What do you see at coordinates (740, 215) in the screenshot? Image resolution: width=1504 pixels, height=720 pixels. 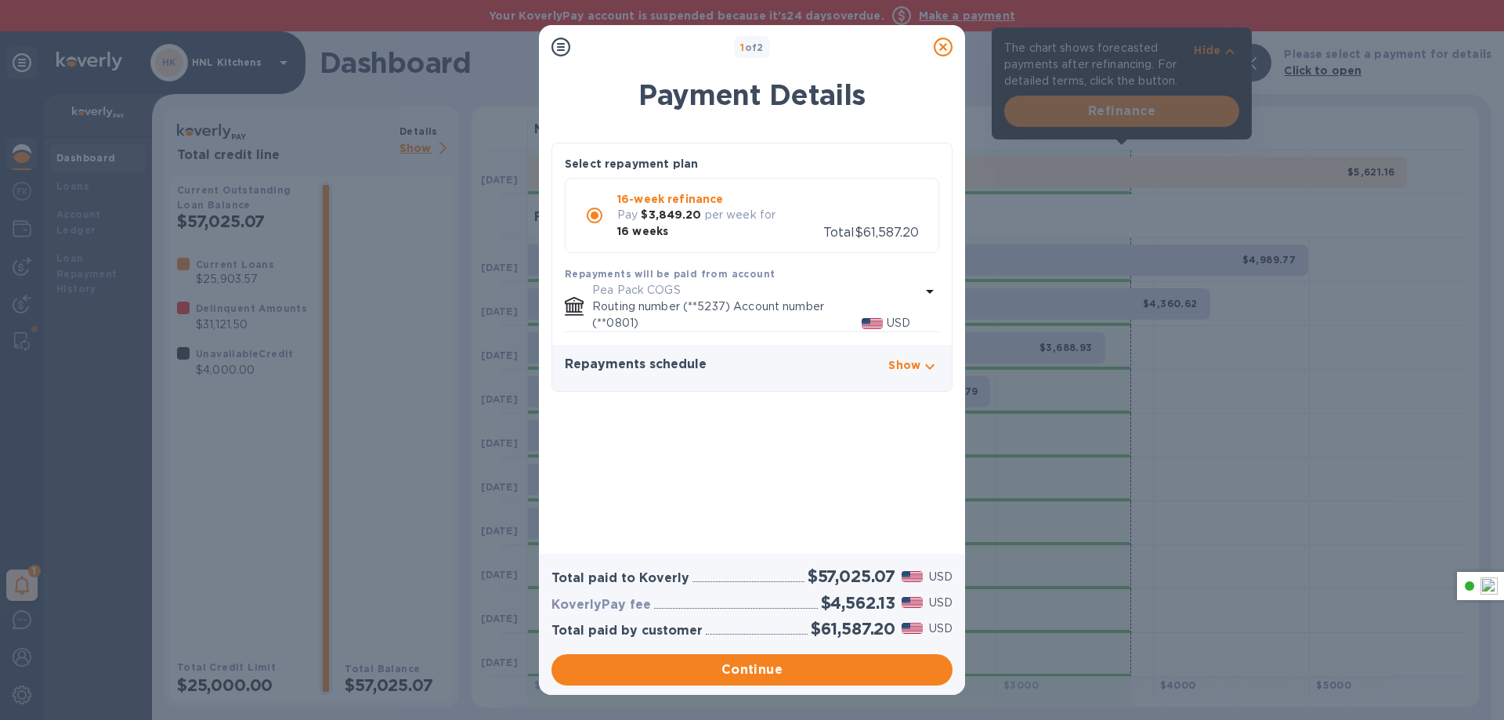 I see `p: per week for` at bounding box center [740, 215].